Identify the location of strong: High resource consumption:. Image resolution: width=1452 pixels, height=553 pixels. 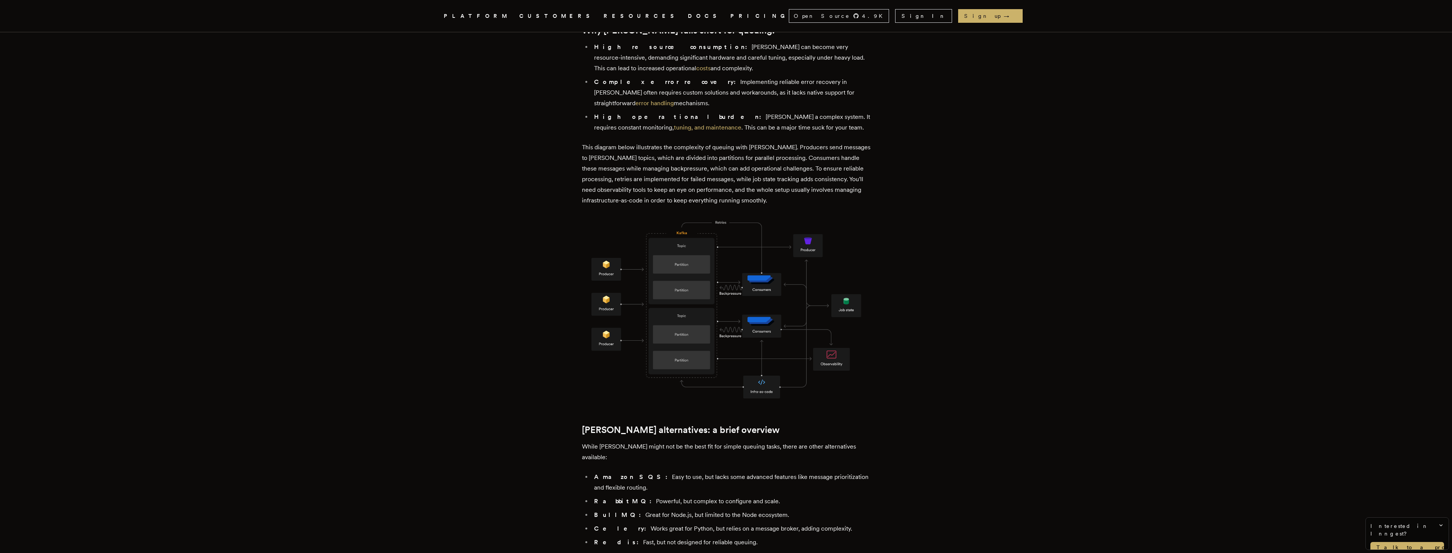
(673, 47).